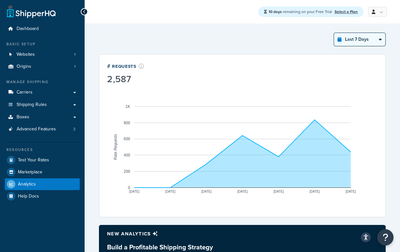  Describe the element at coordinates (28, 29) in the screenshot. I see `span: Dashboard` at that location.